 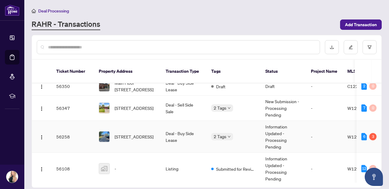 I want to click on td: Listing, so click(x=183, y=168).